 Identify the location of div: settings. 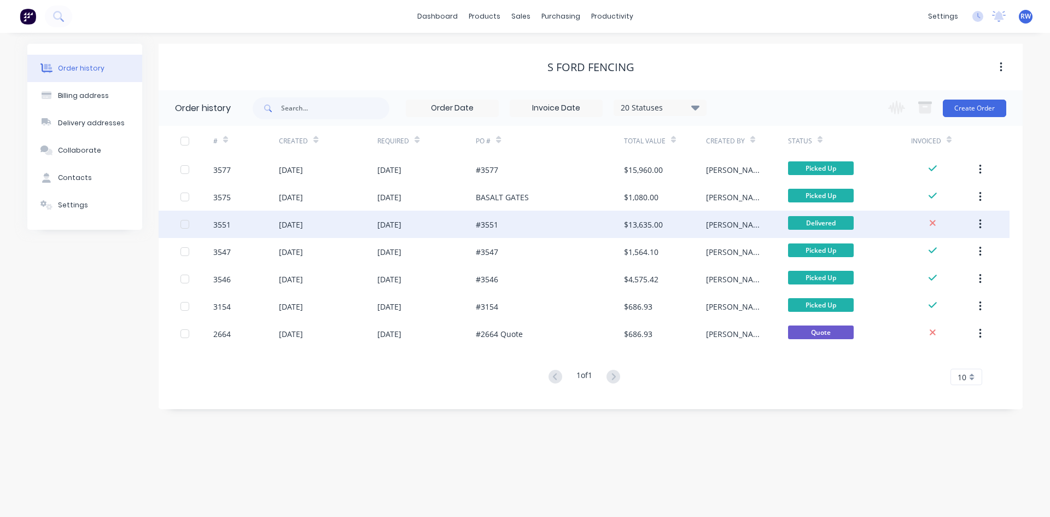
(943, 16).